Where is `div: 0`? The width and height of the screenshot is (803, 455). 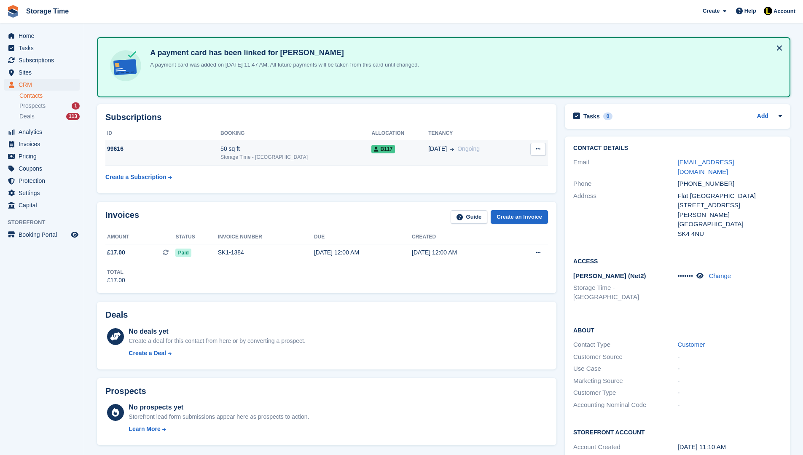
div: 0 is located at coordinates (608, 116).